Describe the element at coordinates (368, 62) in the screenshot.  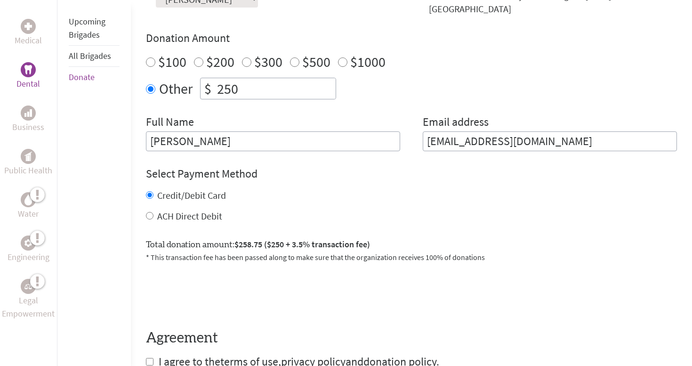
I see `label: $1000` at that location.